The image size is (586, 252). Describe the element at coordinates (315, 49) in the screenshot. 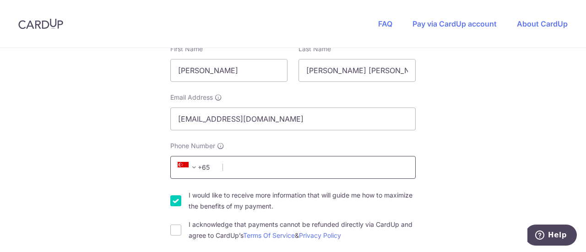

I see `label: Last Name` at that location.